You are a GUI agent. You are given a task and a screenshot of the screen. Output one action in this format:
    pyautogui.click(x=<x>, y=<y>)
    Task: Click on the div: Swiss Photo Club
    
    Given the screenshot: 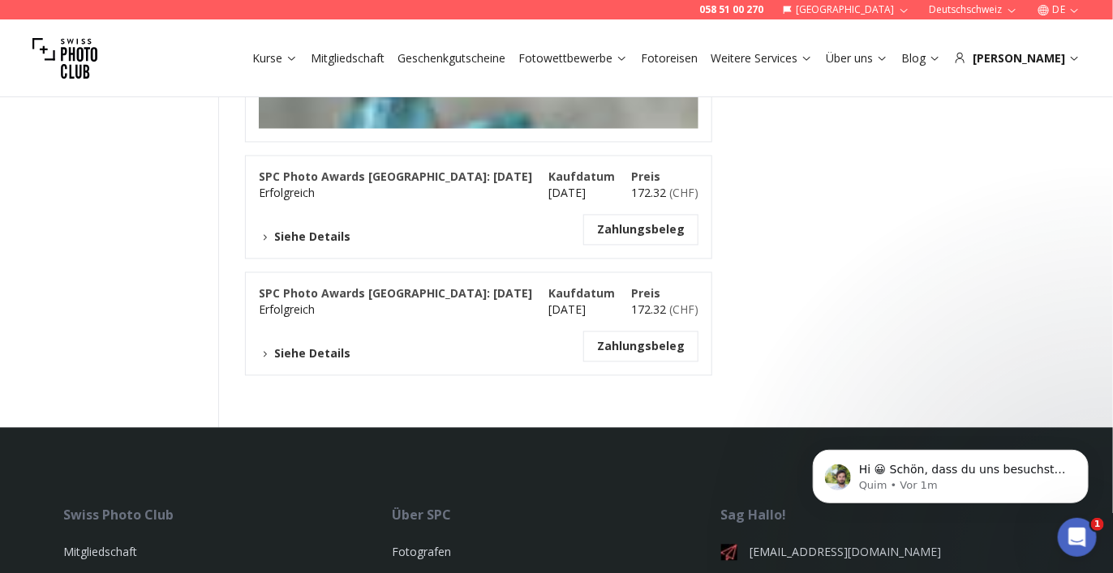 What is the action you would take?
    pyautogui.click(x=227, y=516)
    